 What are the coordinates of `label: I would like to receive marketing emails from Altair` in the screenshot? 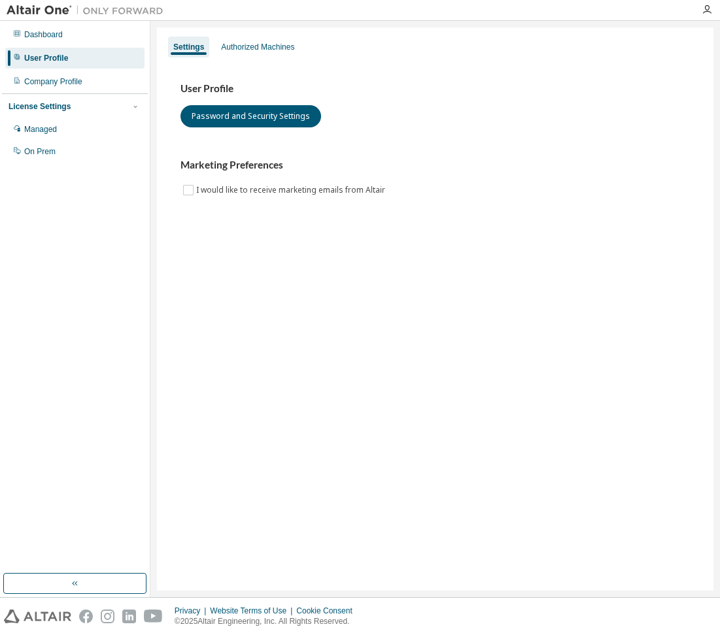 It's located at (292, 190).